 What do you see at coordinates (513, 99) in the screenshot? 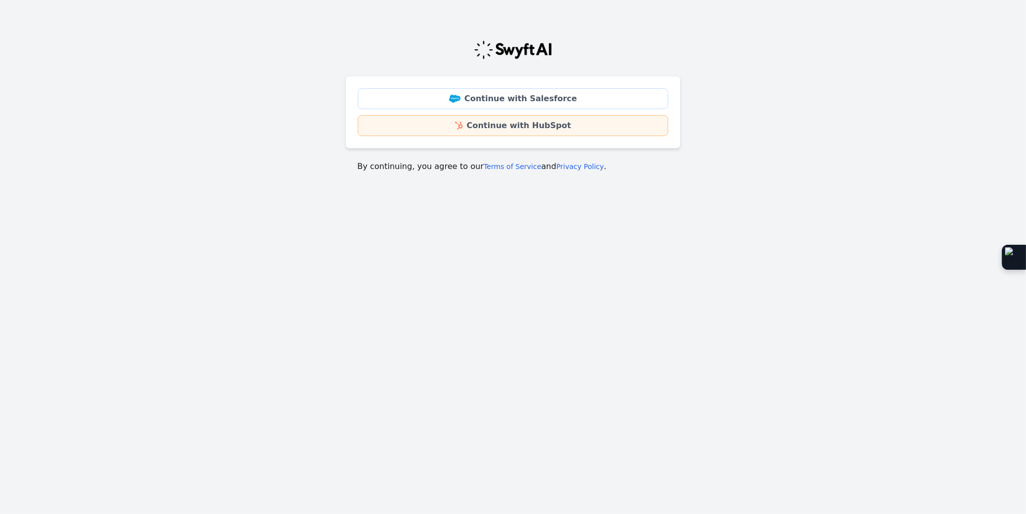
I see `a: Continue with Salesforce` at bounding box center [513, 99].